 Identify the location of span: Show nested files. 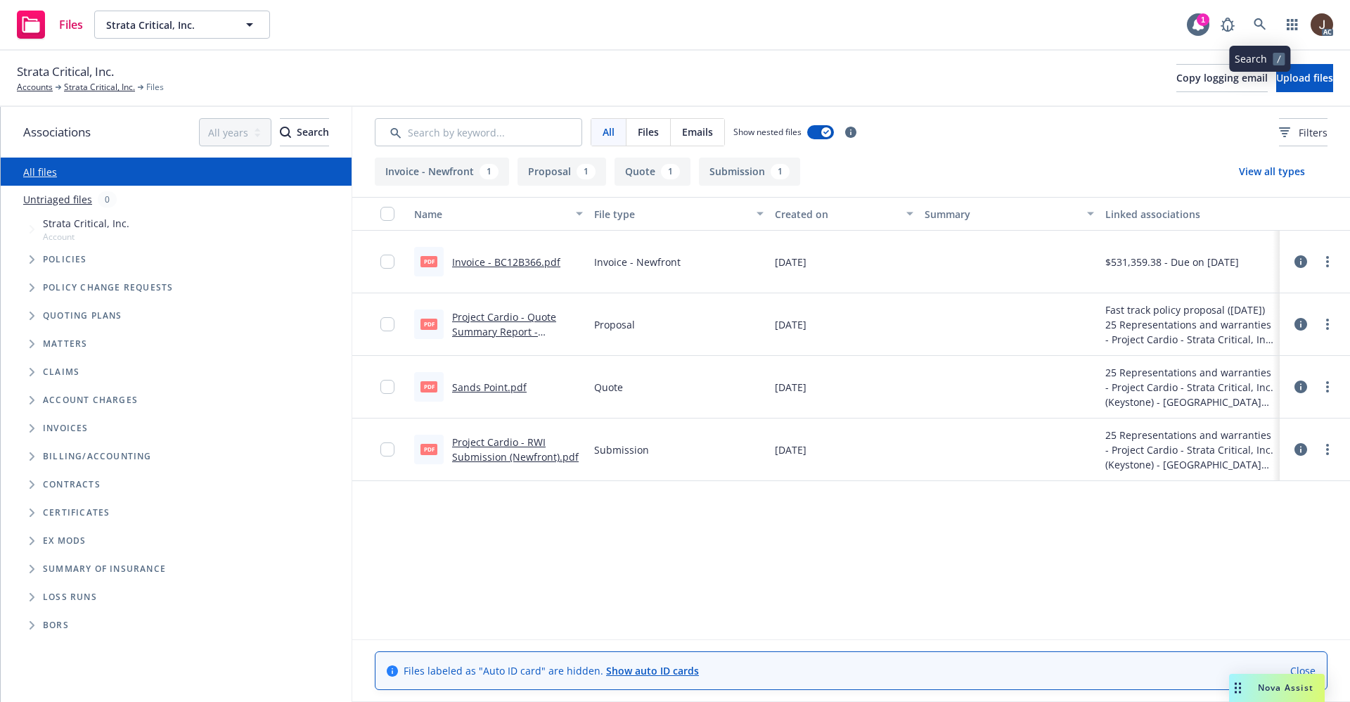
(767, 131).